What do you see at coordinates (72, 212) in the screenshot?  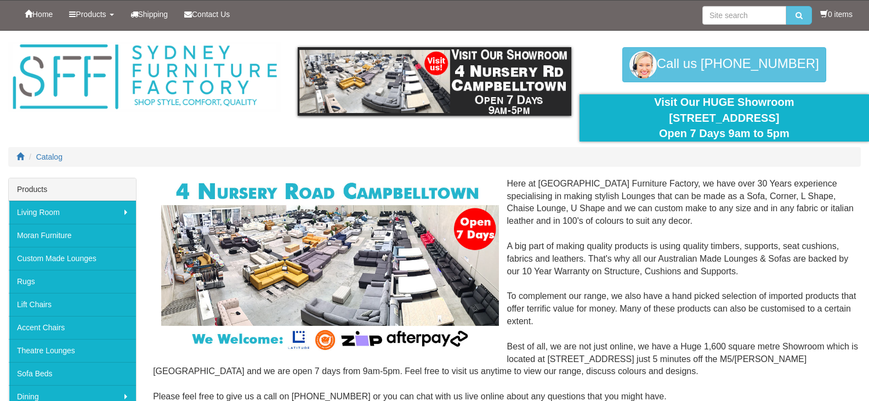 I see `a: Living Room` at bounding box center [72, 212].